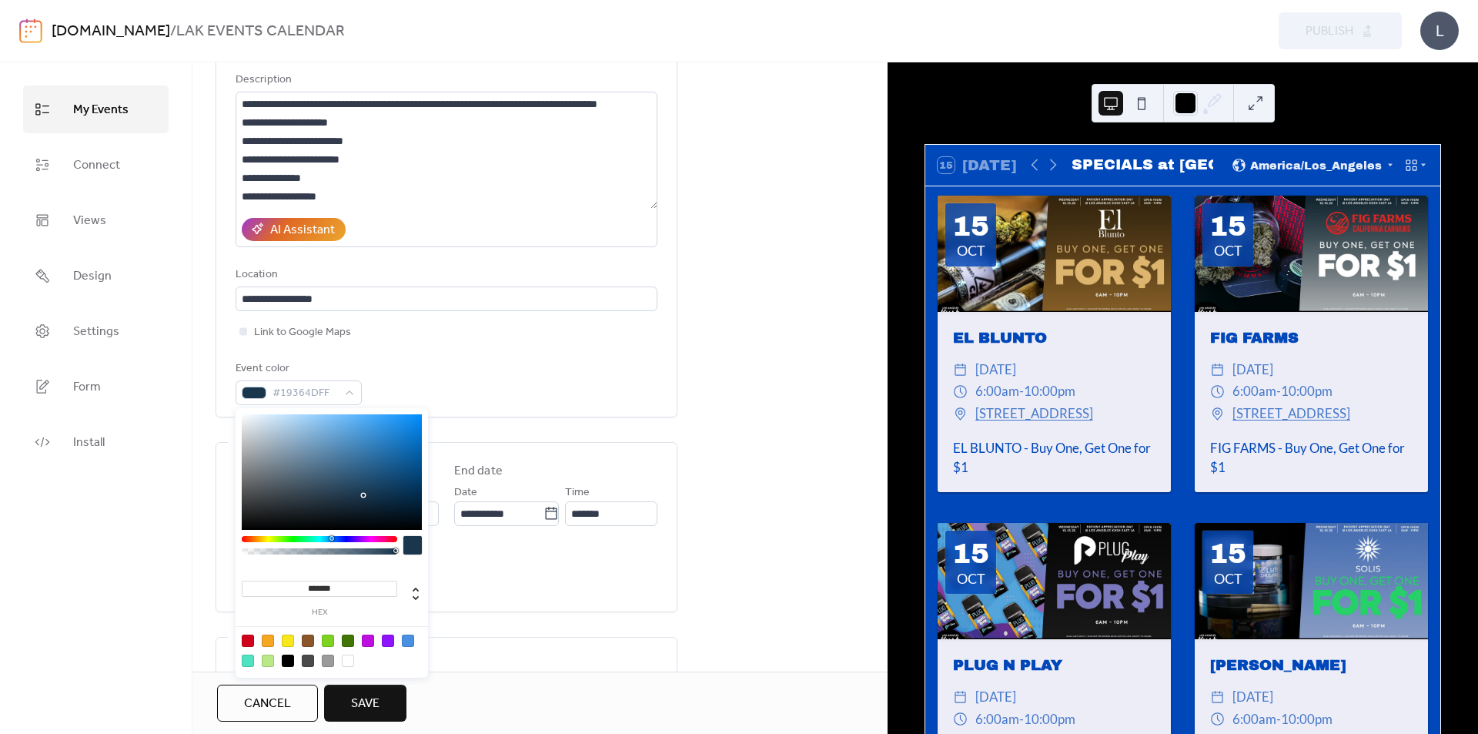  What do you see at coordinates (303, 333) in the screenshot?
I see `span: Link to Google Maps` at bounding box center [303, 333].